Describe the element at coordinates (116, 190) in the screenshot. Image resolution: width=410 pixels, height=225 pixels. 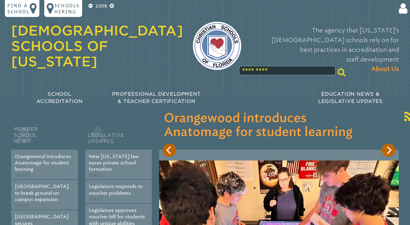
I see `a: Legislature responds to voucher problems` at that location.